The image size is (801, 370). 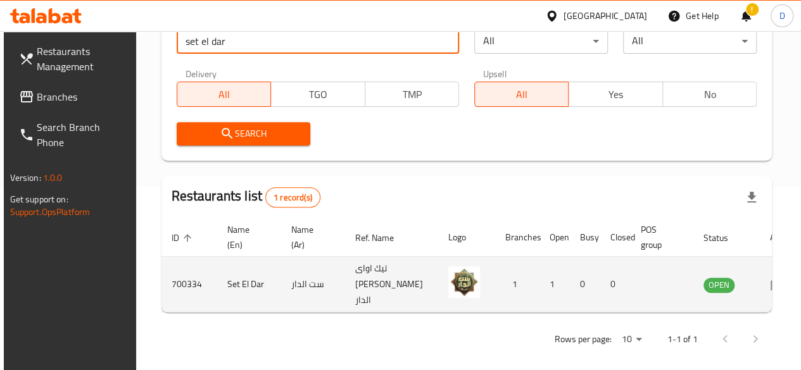 I want to click on td: 700334, so click(x=189, y=285).